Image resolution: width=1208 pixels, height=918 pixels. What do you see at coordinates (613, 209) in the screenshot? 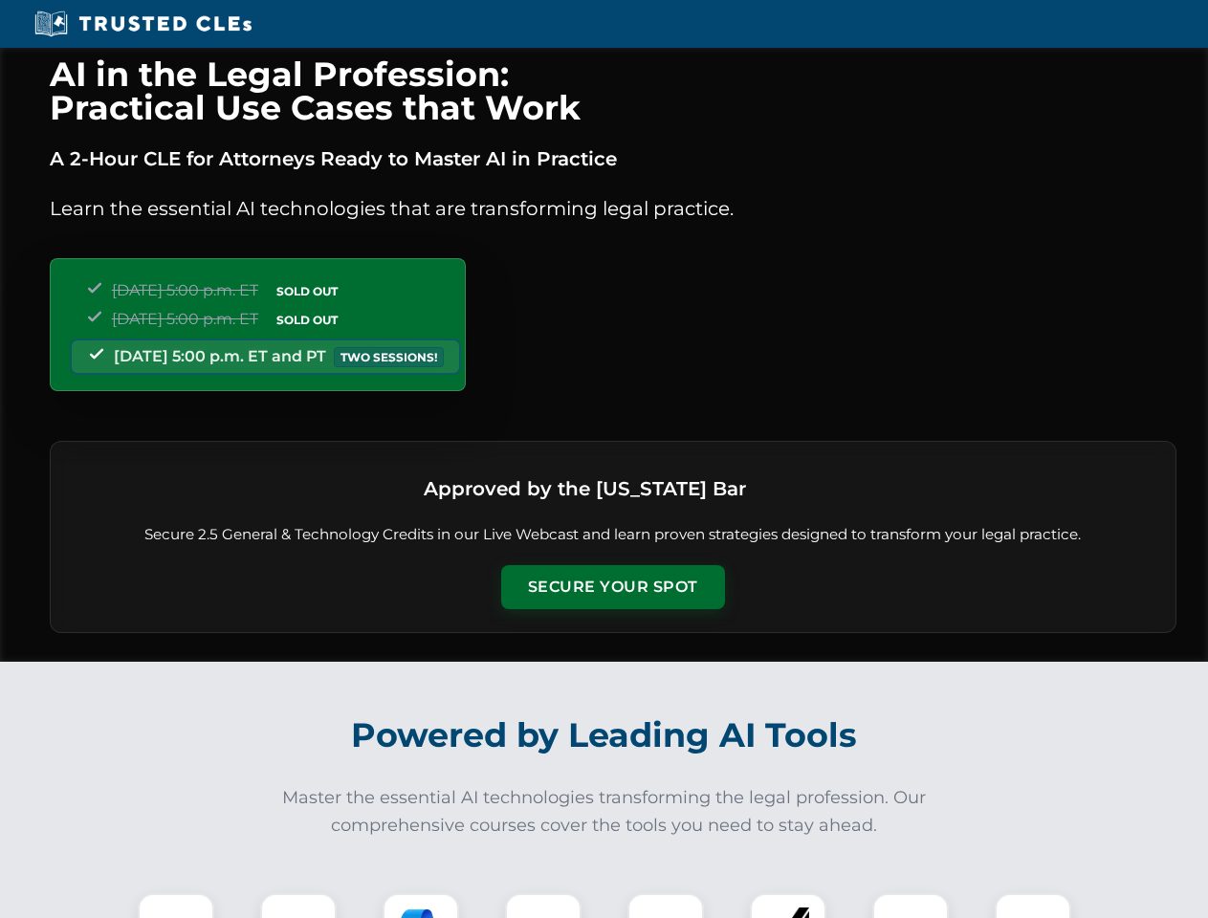
I see `p: Learn the essential AI technologies that are transforming legal practice.` at bounding box center [613, 209].